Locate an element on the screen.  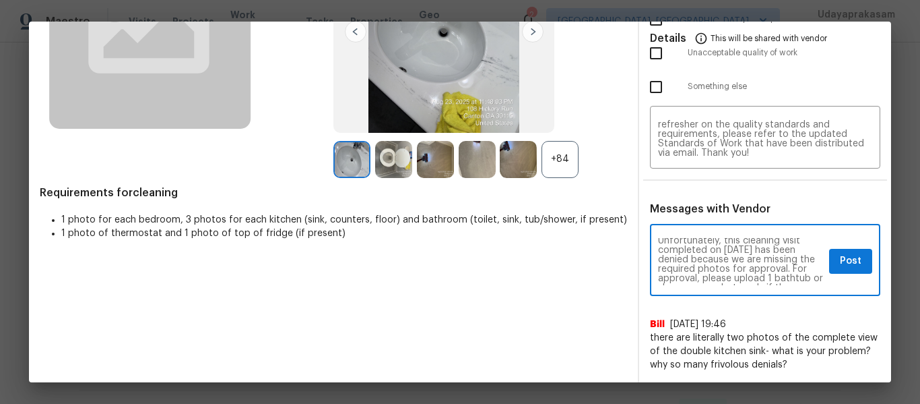
span: there are literally two photos of the complete view of the double kitchen sink- what is your prob... is located at coordinates (765, 351).